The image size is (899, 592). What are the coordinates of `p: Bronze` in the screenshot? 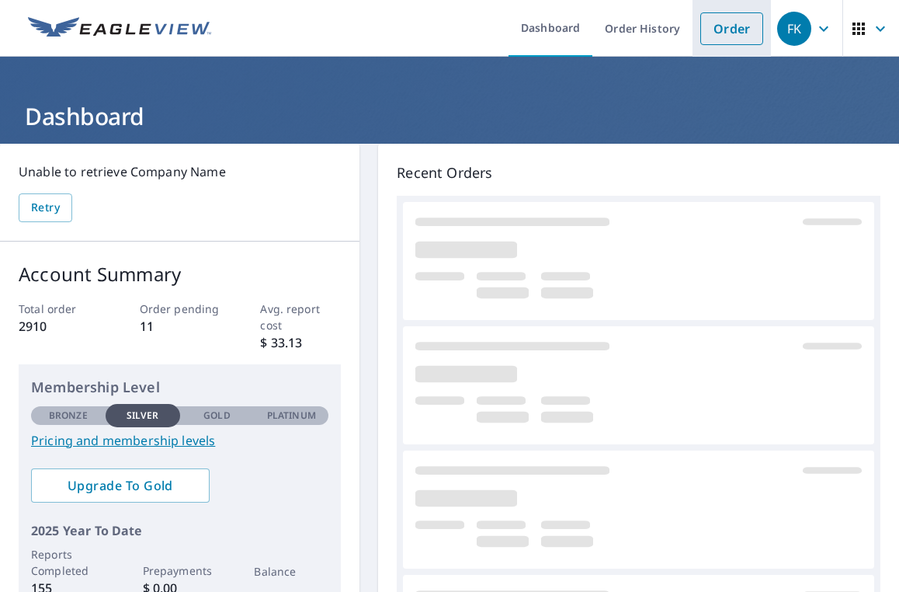 It's located at (68, 415).